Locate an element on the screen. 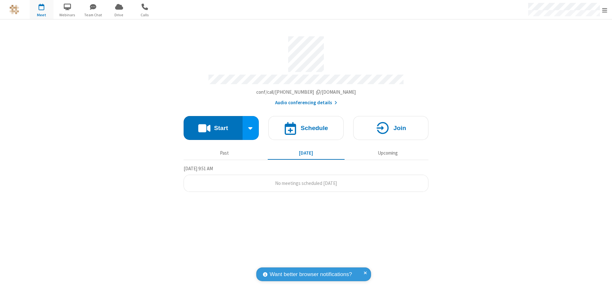 The height and width of the screenshot is (292, 612). span: Team Chat is located at coordinates (93, 15).